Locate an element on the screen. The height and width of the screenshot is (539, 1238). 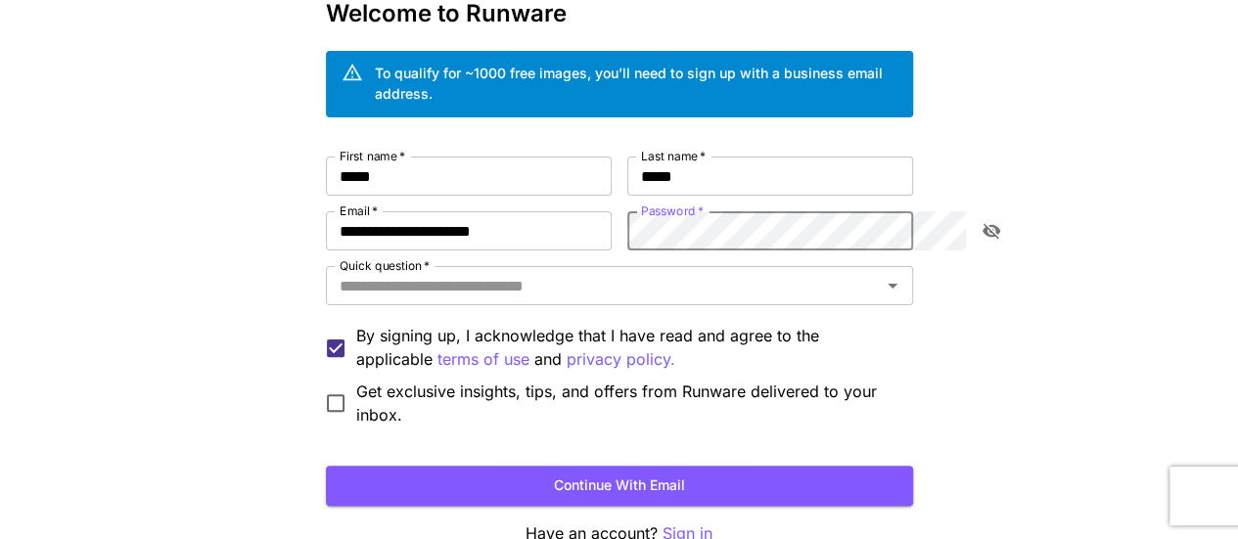
label: Email is located at coordinates (358, 210).